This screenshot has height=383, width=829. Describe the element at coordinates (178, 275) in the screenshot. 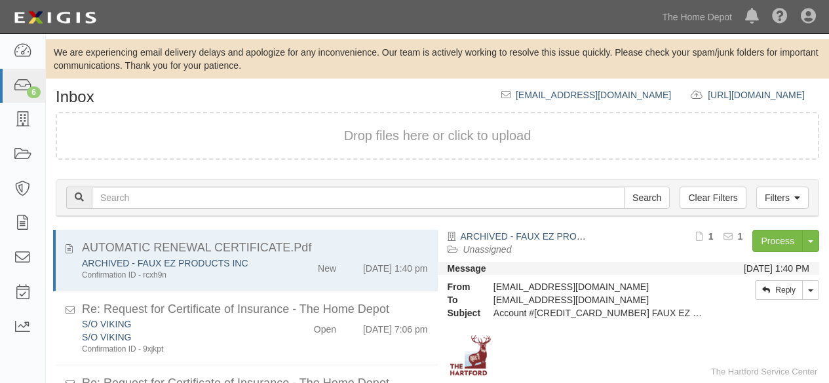

I see `div: Confirmation ID - rcxh9n` at that location.